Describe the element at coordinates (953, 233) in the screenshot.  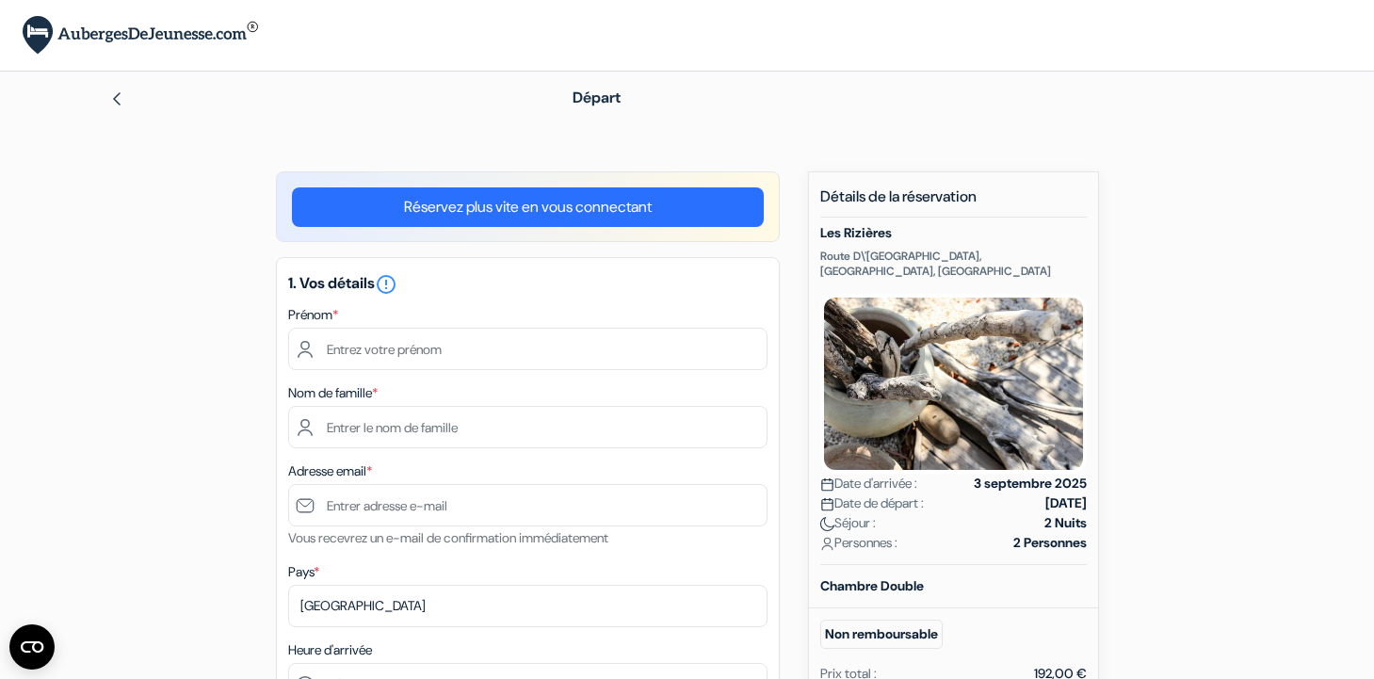
I see `h5: Les Rizières` at that location.